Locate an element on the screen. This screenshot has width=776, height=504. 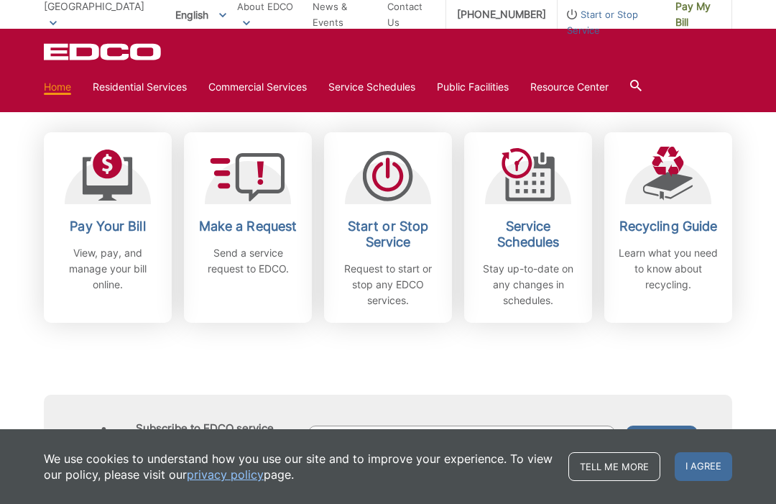
h2: Service Schedules is located at coordinates (528, 234).